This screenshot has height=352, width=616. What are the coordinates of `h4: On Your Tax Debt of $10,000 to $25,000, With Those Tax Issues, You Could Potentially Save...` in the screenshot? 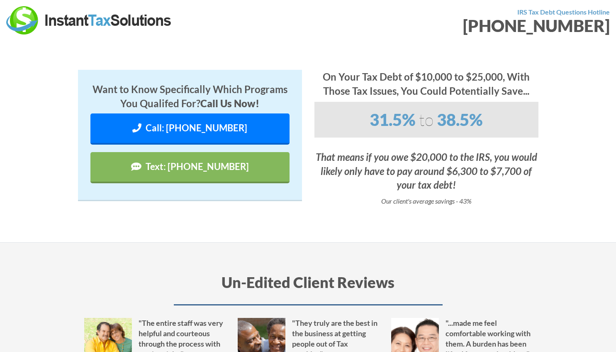 It's located at (427, 83).